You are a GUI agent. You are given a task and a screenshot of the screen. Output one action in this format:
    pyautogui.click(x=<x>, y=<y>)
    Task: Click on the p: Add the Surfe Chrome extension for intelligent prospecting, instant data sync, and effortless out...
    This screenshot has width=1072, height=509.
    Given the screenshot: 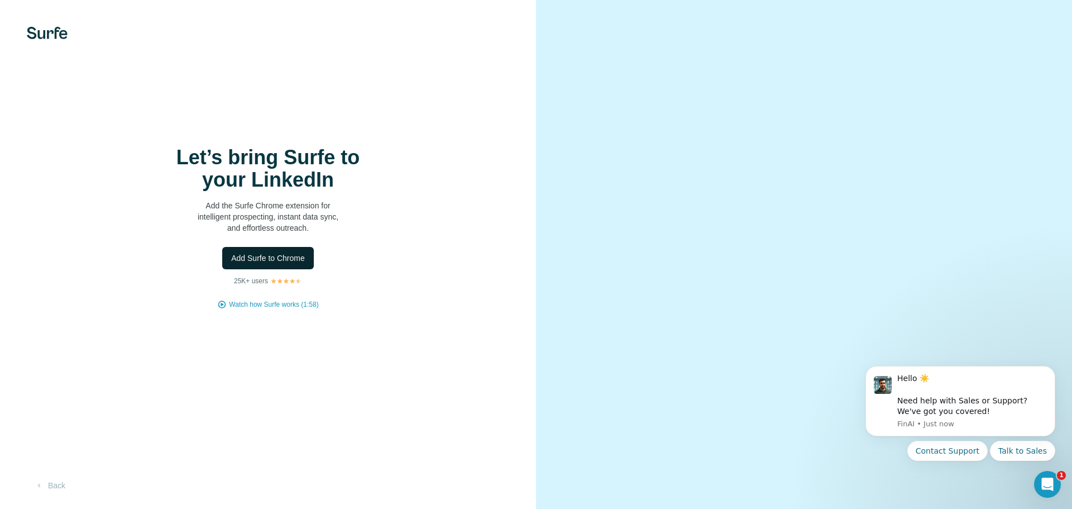 What is the action you would take?
    pyautogui.click(x=268, y=217)
    